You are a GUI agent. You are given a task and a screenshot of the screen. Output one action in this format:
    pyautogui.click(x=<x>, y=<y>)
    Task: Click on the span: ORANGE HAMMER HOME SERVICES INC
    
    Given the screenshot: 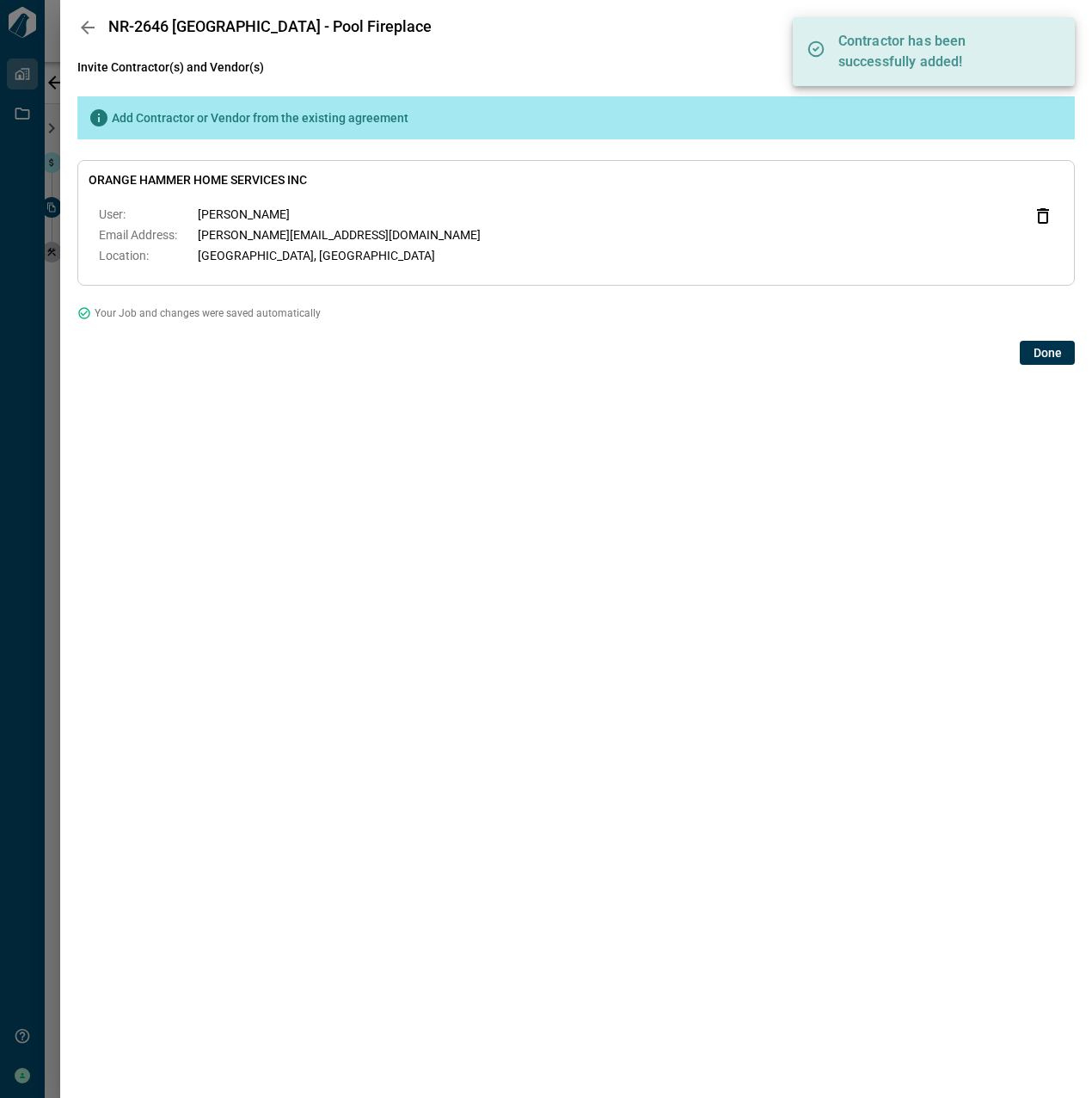 What is the action you would take?
    pyautogui.click(x=577, y=180)
    